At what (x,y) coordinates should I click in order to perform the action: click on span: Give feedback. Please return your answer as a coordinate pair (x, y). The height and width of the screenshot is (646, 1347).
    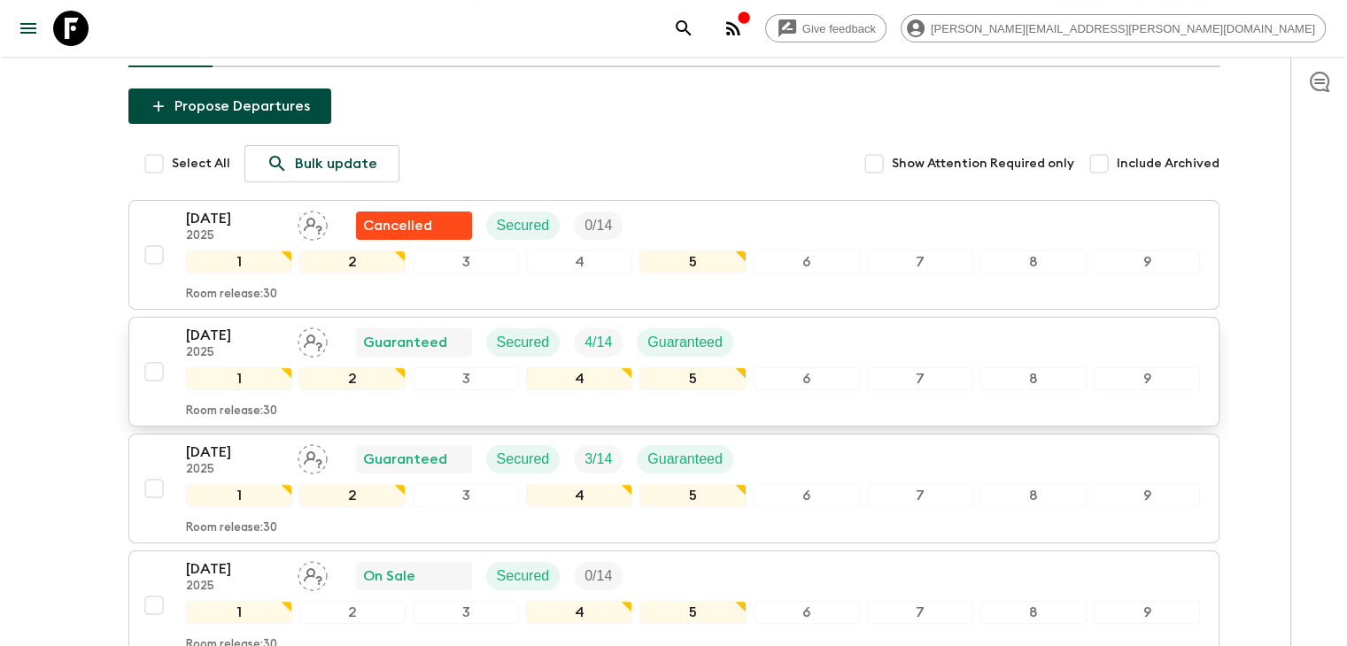
    Looking at the image, I should click on (839, 28).